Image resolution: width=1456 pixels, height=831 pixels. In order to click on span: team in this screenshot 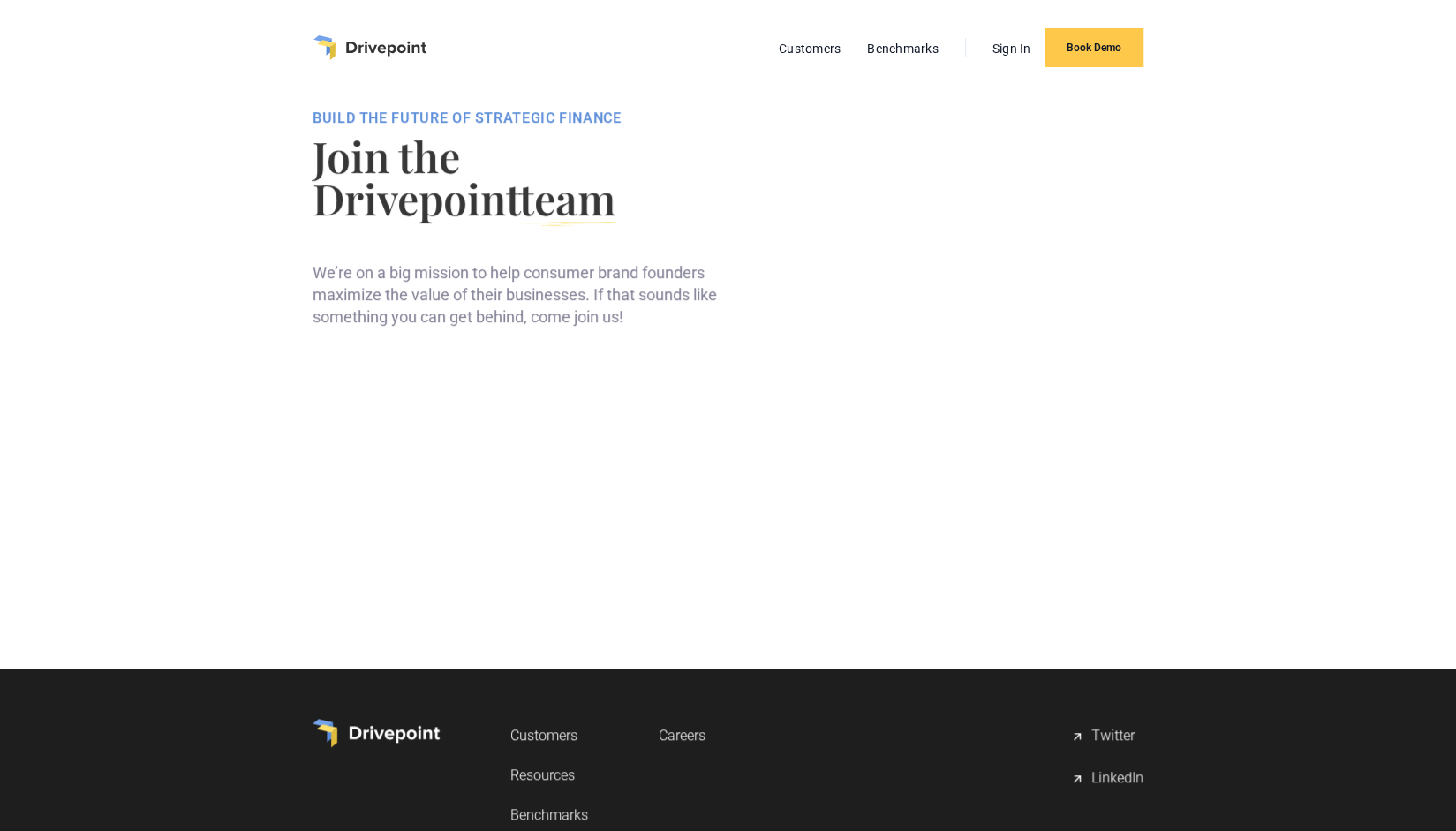, I will do `click(567, 198)`.